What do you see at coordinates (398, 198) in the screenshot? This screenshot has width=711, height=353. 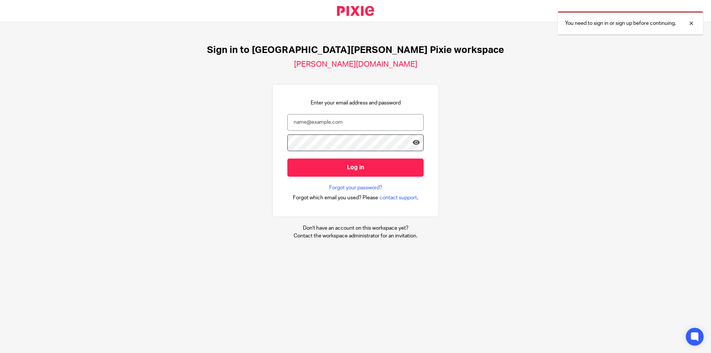 I see `span: contact support` at bounding box center [398, 198].